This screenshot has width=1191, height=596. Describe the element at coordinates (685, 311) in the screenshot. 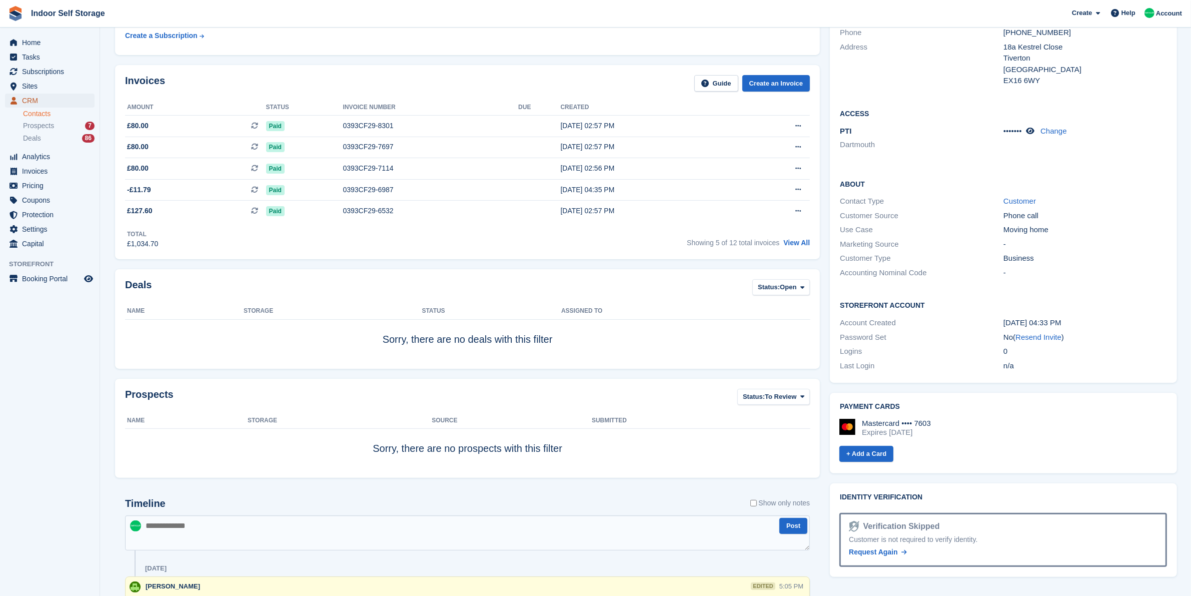

I see `th: Assigned to` at that location.